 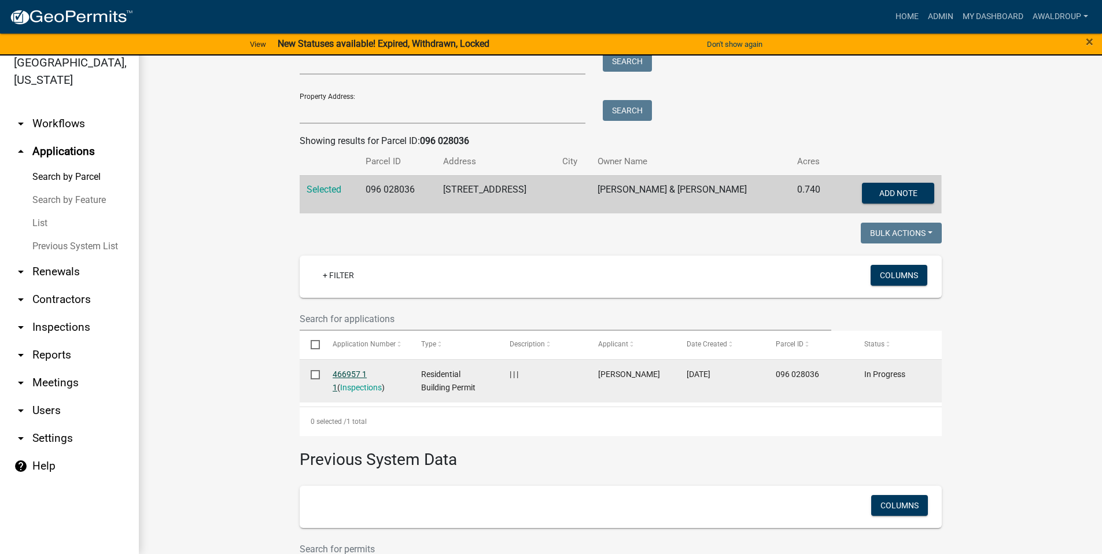 What do you see at coordinates (566, 319) in the screenshot?
I see `input: Search for applications` at bounding box center [566, 319].